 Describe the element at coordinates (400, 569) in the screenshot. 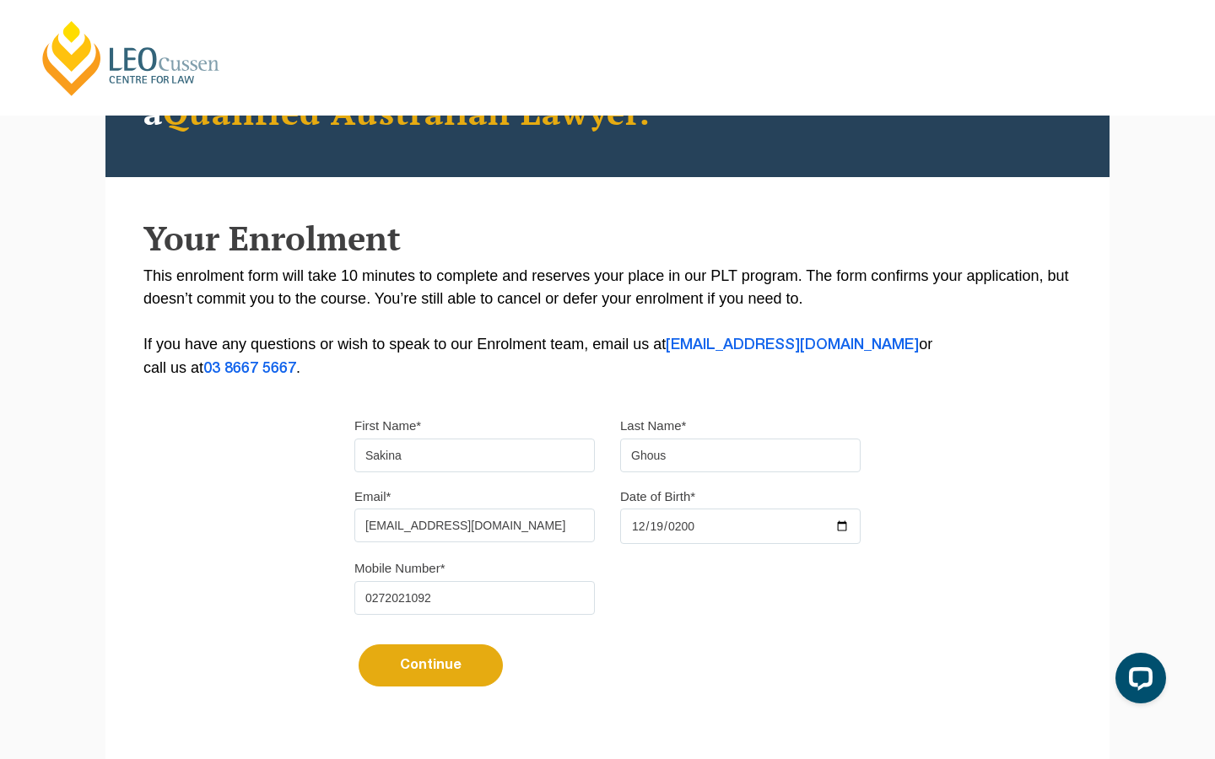

I see `label: Mobile Number*` at that location.